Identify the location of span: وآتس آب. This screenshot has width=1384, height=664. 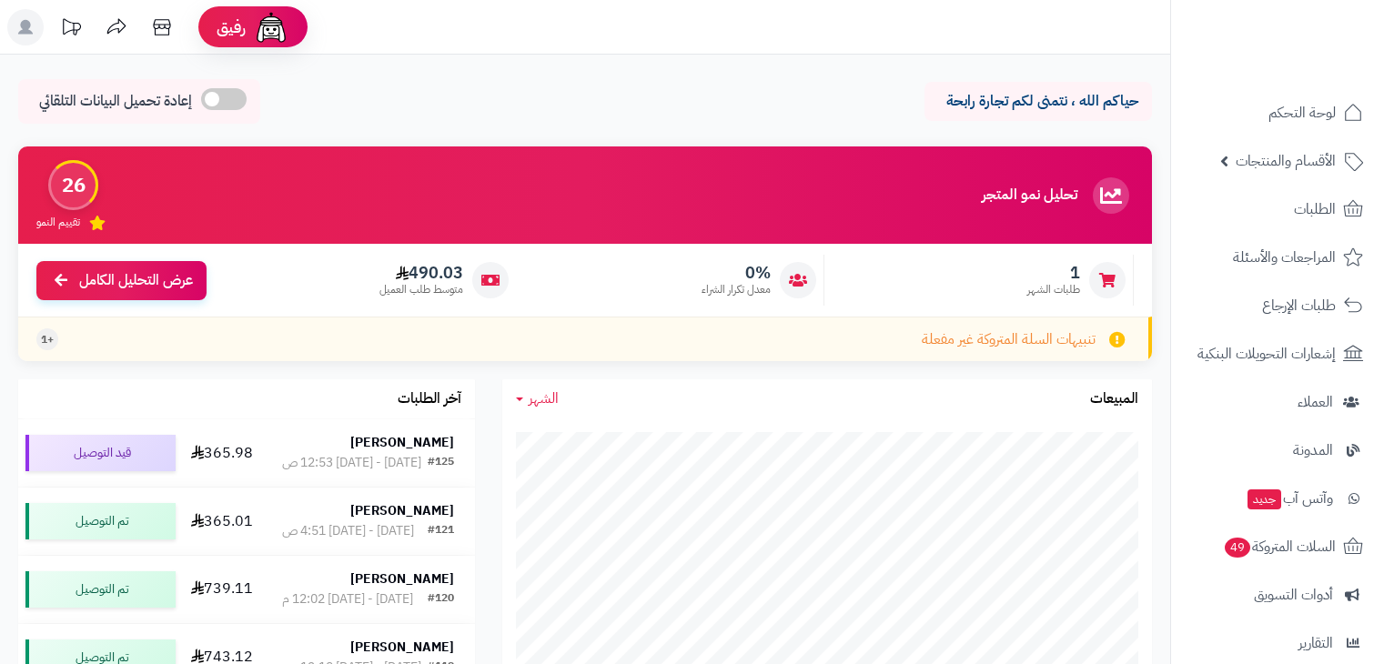
(1289, 499).